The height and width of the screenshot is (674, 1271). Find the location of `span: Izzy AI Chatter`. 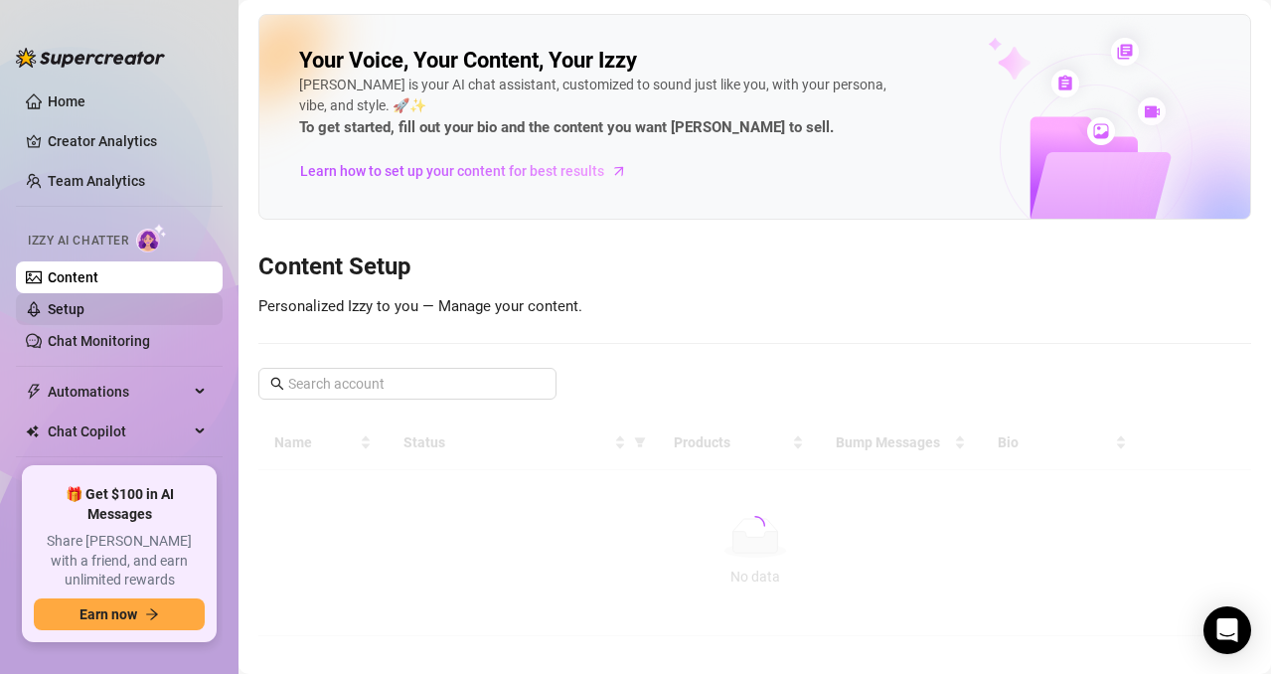

span: Izzy AI Chatter is located at coordinates (78, 241).